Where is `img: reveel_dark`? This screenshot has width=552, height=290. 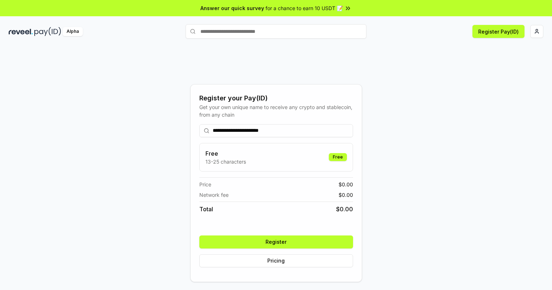
img: reveel_dark is located at coordinates (21, 31).